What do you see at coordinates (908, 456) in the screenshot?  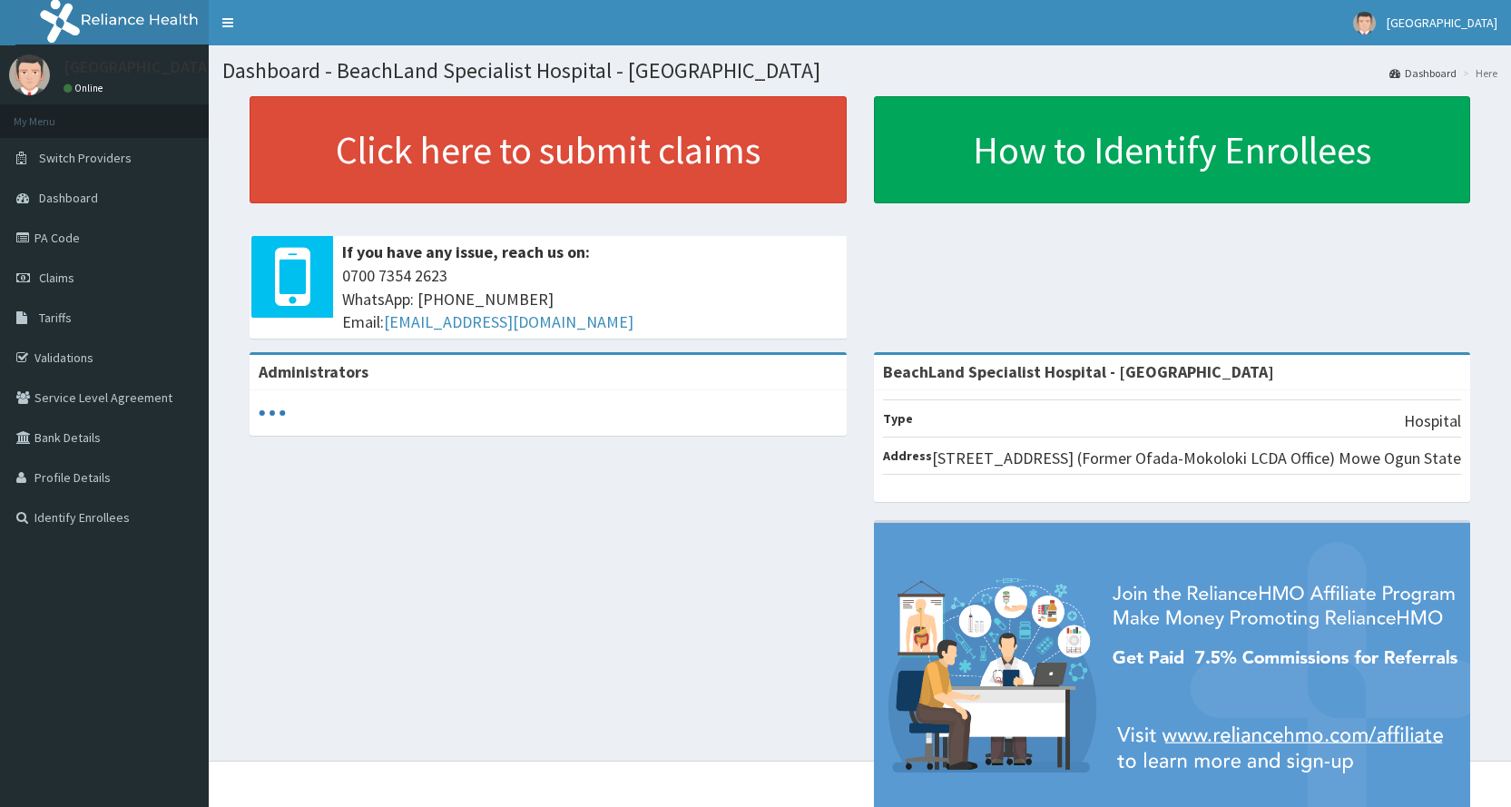 I see `b: Address` at bounding box center [908, 456].